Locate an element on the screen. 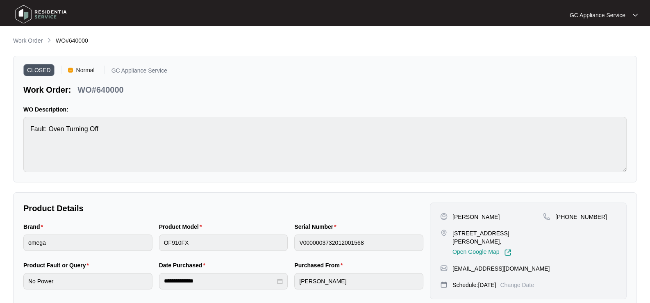  label: Purchased From is located at coordinates (320, 265).